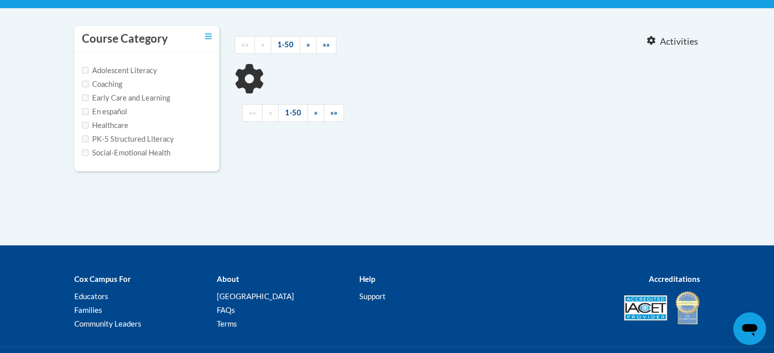 The height and width of the screenshot is (353, 774). Describe the element at coordinates (126, 153) in the screenshot. I see `label: Social-Emotional Health` at that location.